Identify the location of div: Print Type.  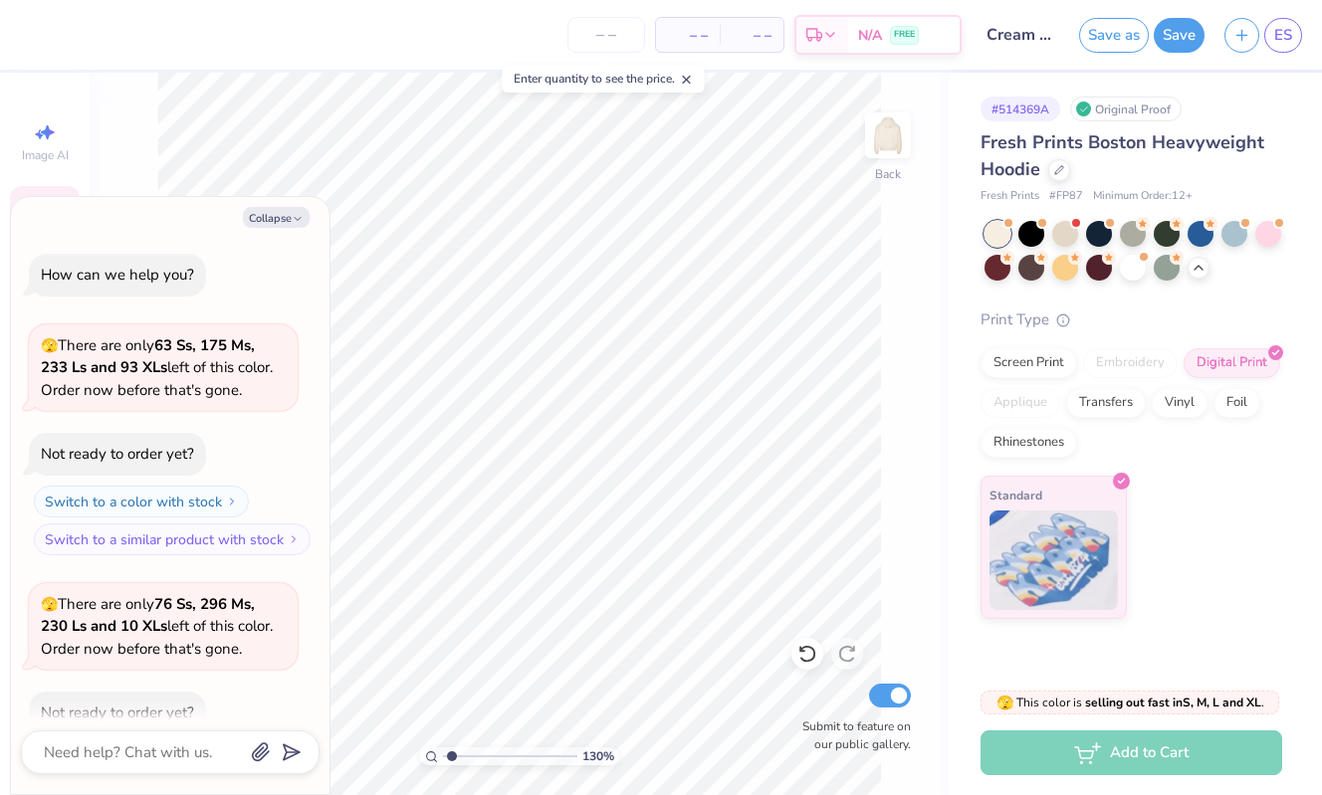
(1131, 319).